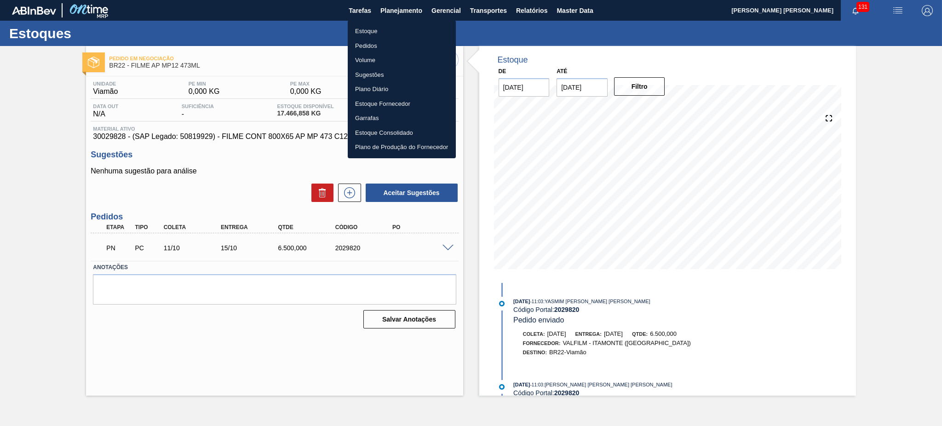  I want to click on a: Estoque, so click(402, 31).